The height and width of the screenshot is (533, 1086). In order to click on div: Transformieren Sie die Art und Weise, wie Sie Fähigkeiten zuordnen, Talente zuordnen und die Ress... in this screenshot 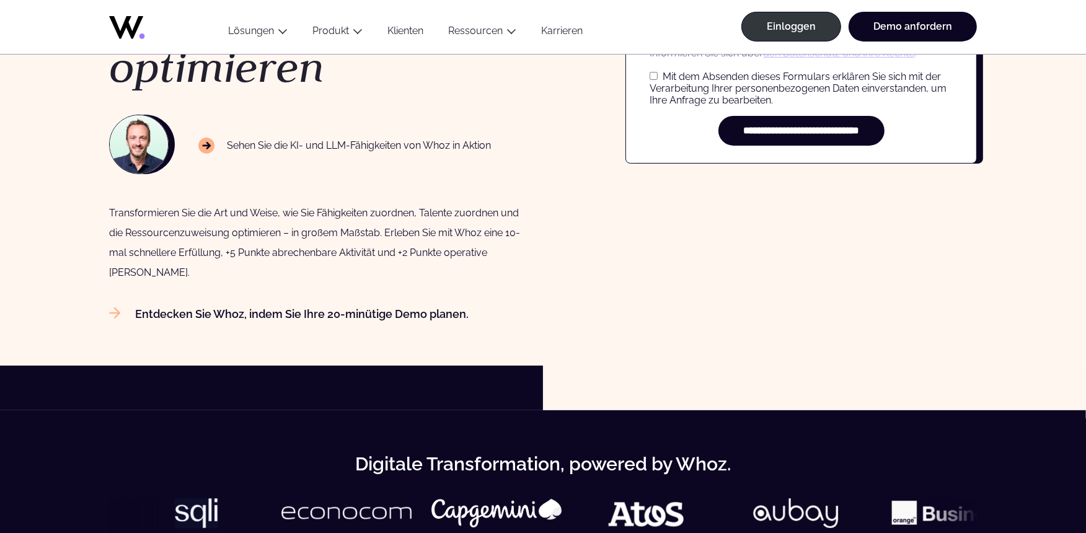, I will do `click(320, 243)`.